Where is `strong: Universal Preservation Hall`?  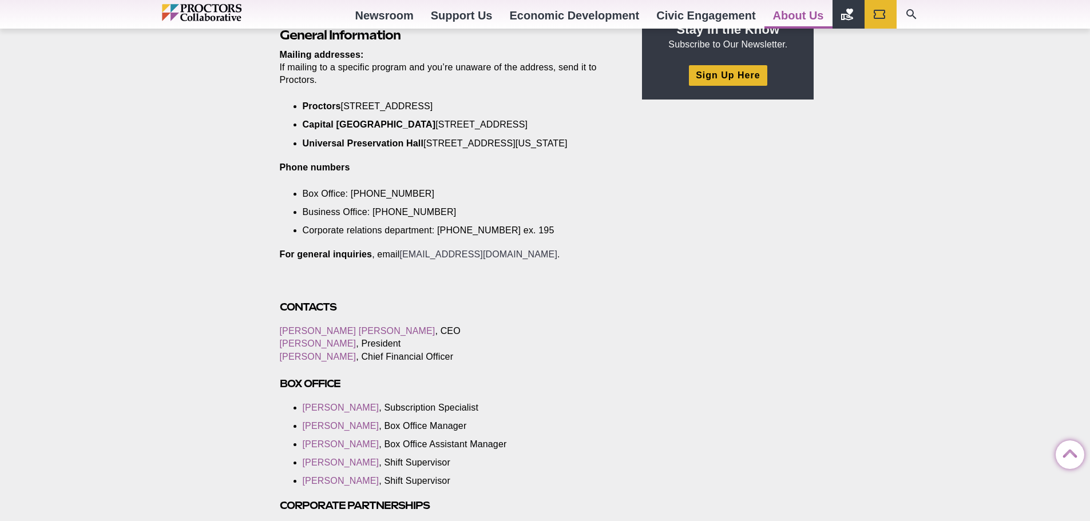
strong: Universal Preservation Hall is located at coordinates (363, 143).